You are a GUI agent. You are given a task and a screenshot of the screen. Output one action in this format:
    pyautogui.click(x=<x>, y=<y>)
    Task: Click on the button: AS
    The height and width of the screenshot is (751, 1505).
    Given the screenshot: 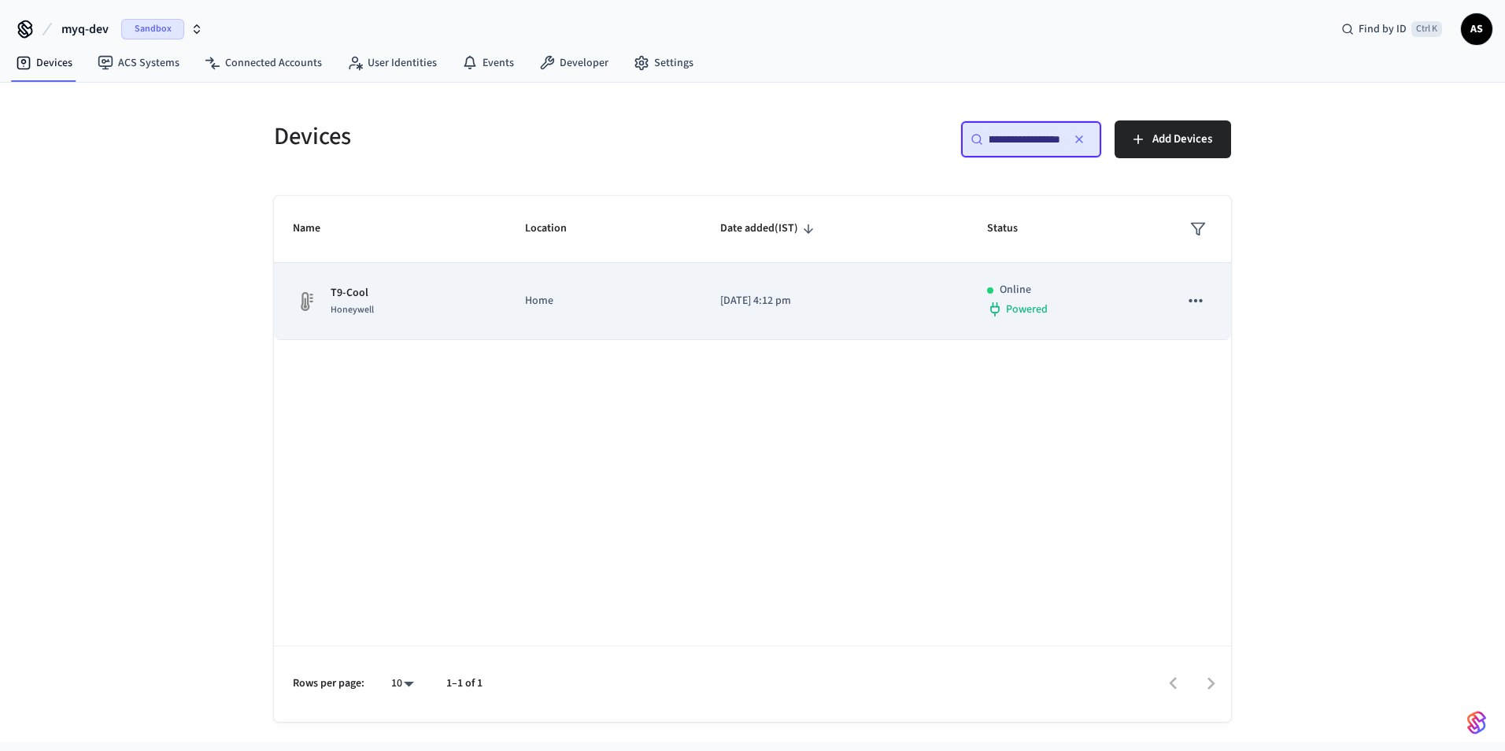 What is the action you would take?
    pyautogui.click(x=1477, y=29)
    